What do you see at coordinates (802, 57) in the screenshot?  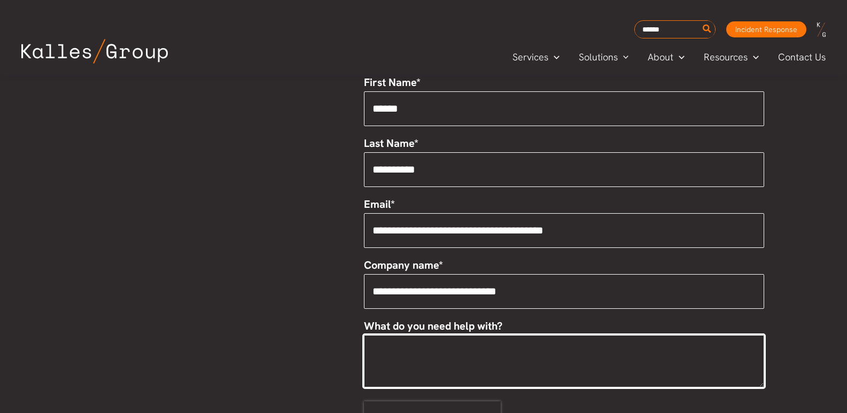 I see `a: Contact Us` at bounding box center [802, 57].